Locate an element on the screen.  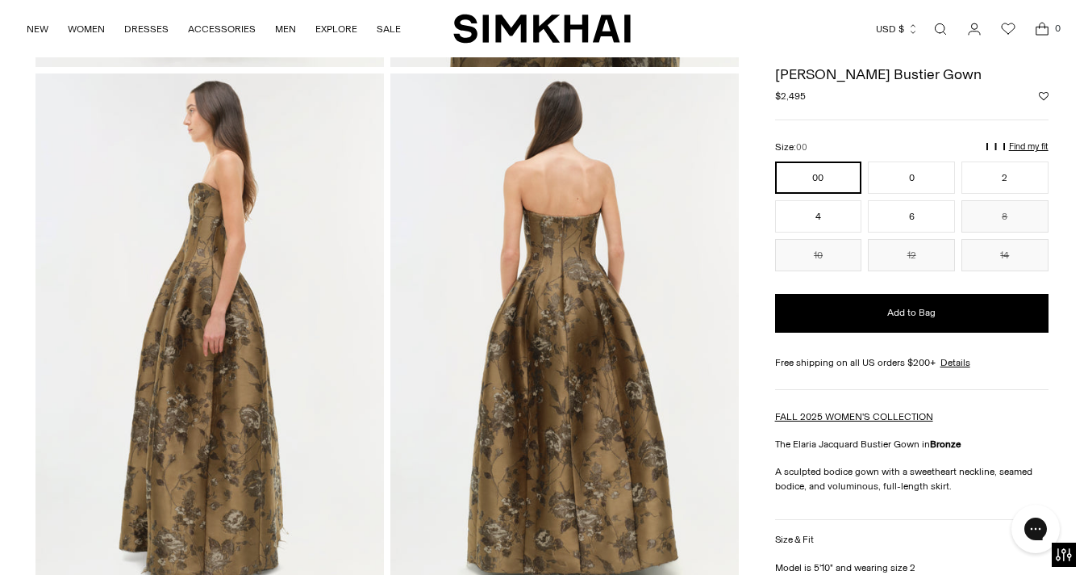
a: FALL 2025 WOMEN'S COLLECTION is located at coordinates (855, 416).